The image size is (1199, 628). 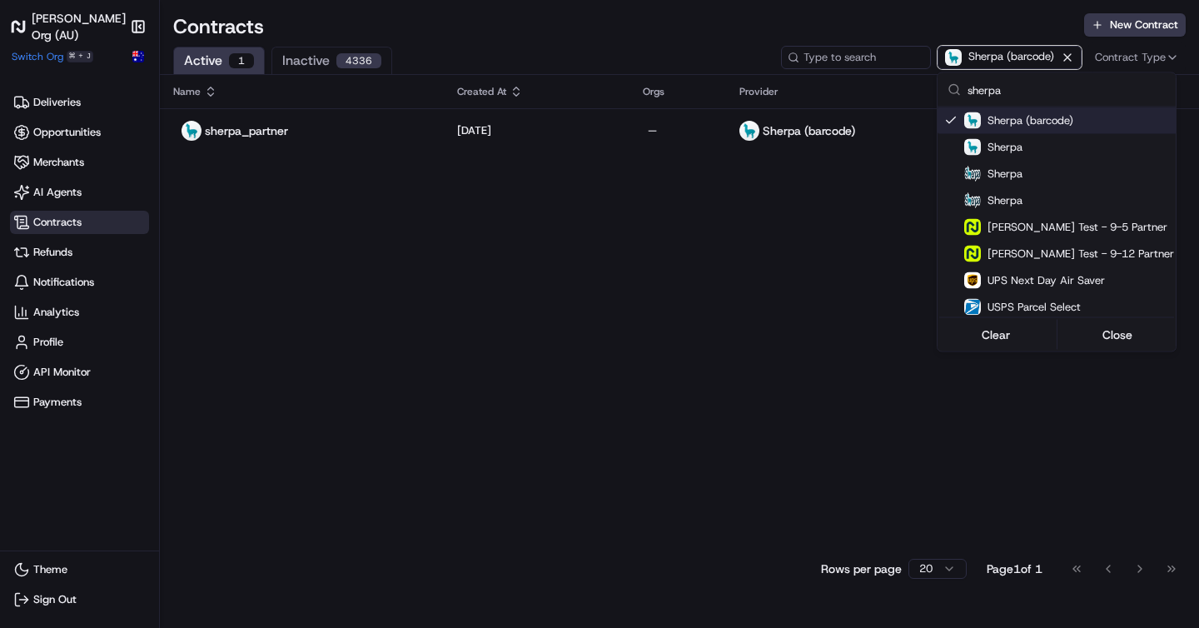 What do you see at coordinates (1030, 120) in the screenshot?
I see `p: Sherpa (barcode)` at bounding box center [1030, 120].